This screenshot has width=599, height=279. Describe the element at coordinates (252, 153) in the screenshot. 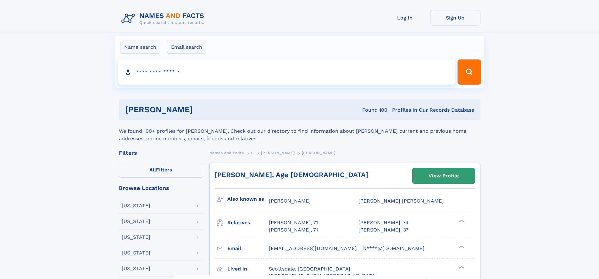

I see `span: G` at that location.